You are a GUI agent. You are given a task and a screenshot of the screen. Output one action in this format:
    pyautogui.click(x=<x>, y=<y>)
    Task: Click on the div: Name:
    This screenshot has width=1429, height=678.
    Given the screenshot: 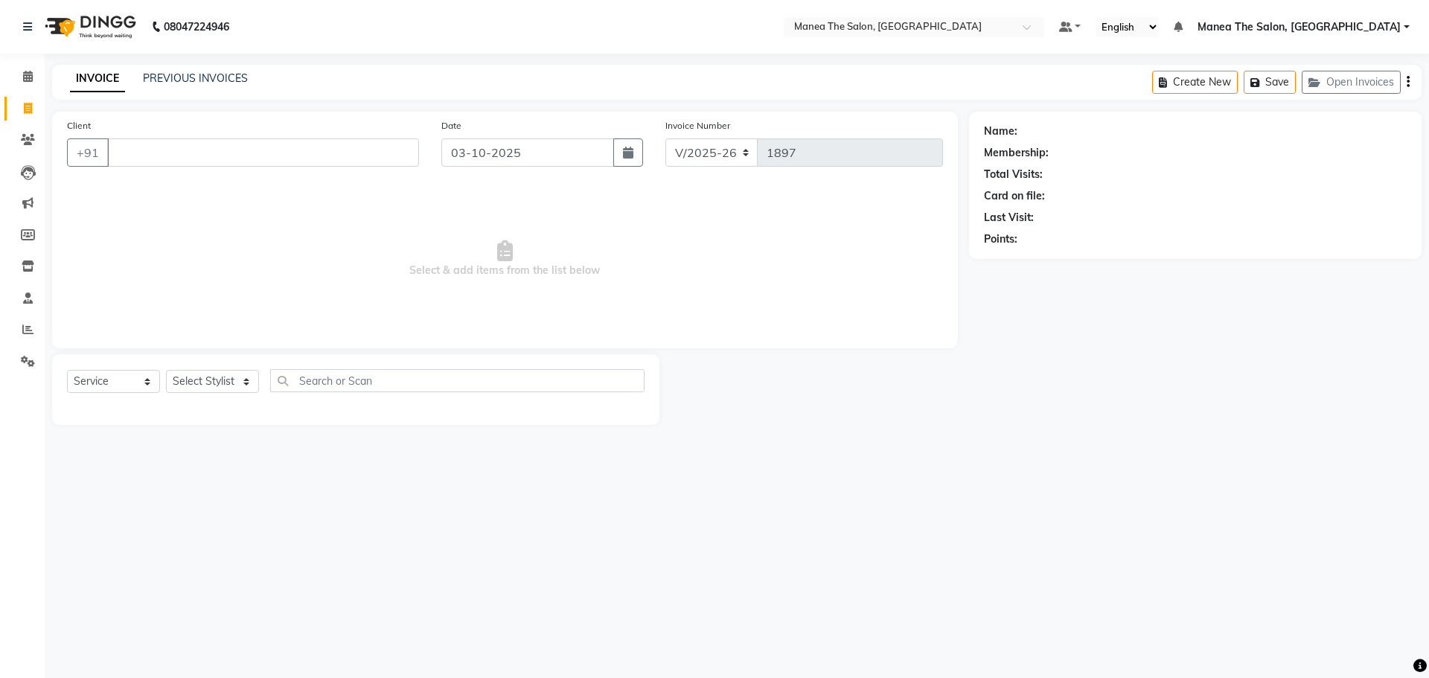 What is the action you would take?
    pyautogui.click(x=1000, y=131)
    